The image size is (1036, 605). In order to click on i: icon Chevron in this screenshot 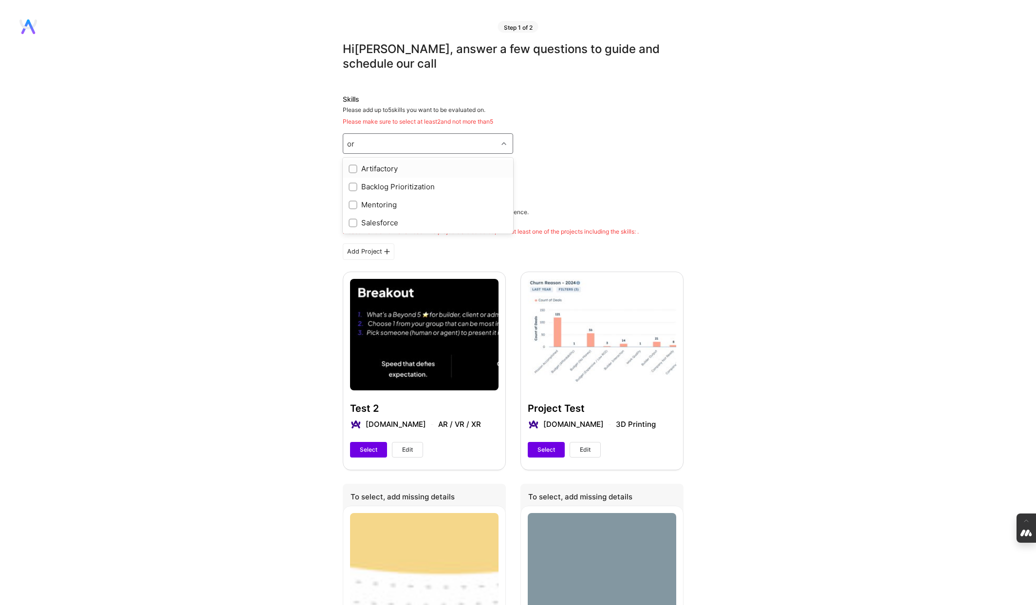, I will do `click(504, 144)`.